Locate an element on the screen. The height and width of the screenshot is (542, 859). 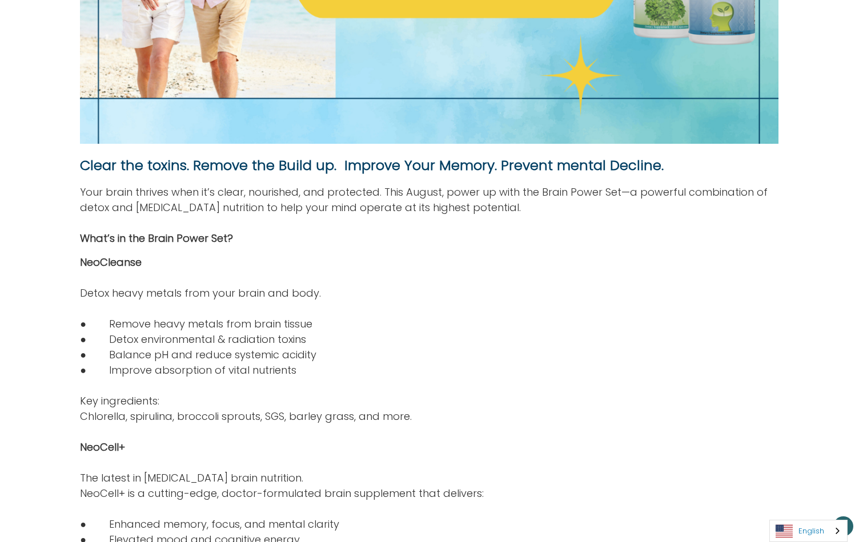
strong: What’s in the Brain Power Set? is located at coordinates (156, 238).